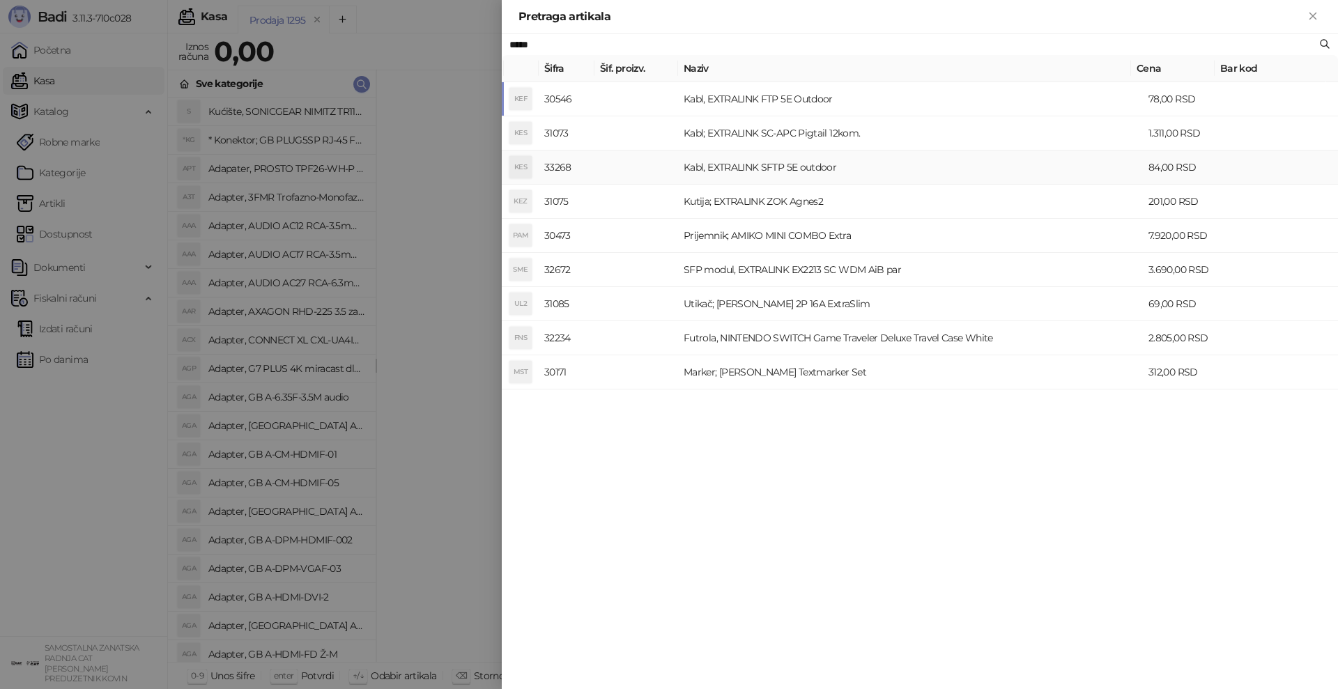 Image resolution: width=1338 pixels, height=689 pixels. What do you see at coordinates (566, 304) in the screenshot?
I see `td: 31085` at bounding box center [566, 304].